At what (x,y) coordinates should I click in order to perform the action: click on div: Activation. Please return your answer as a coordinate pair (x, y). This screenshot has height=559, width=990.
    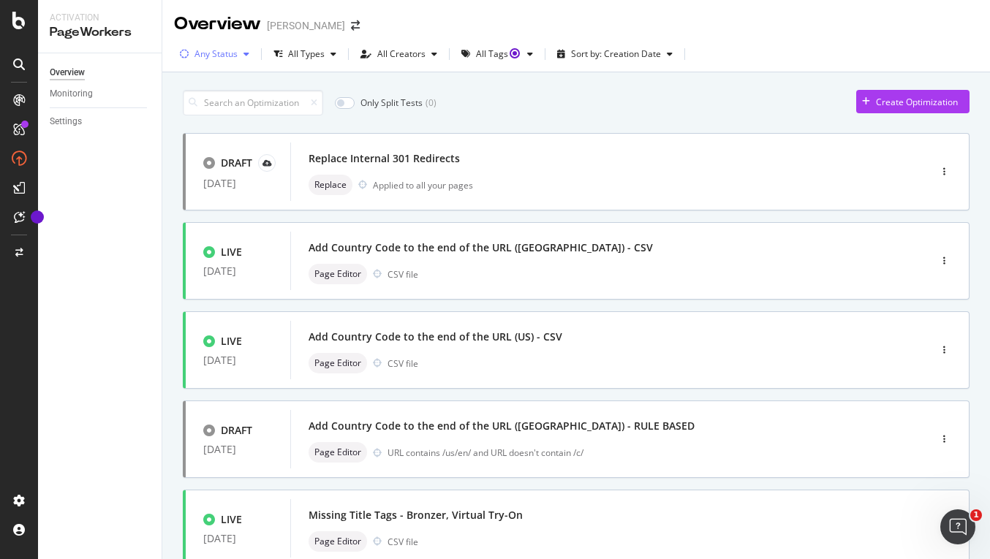
    Looking at the image, I should click on (99, 18).